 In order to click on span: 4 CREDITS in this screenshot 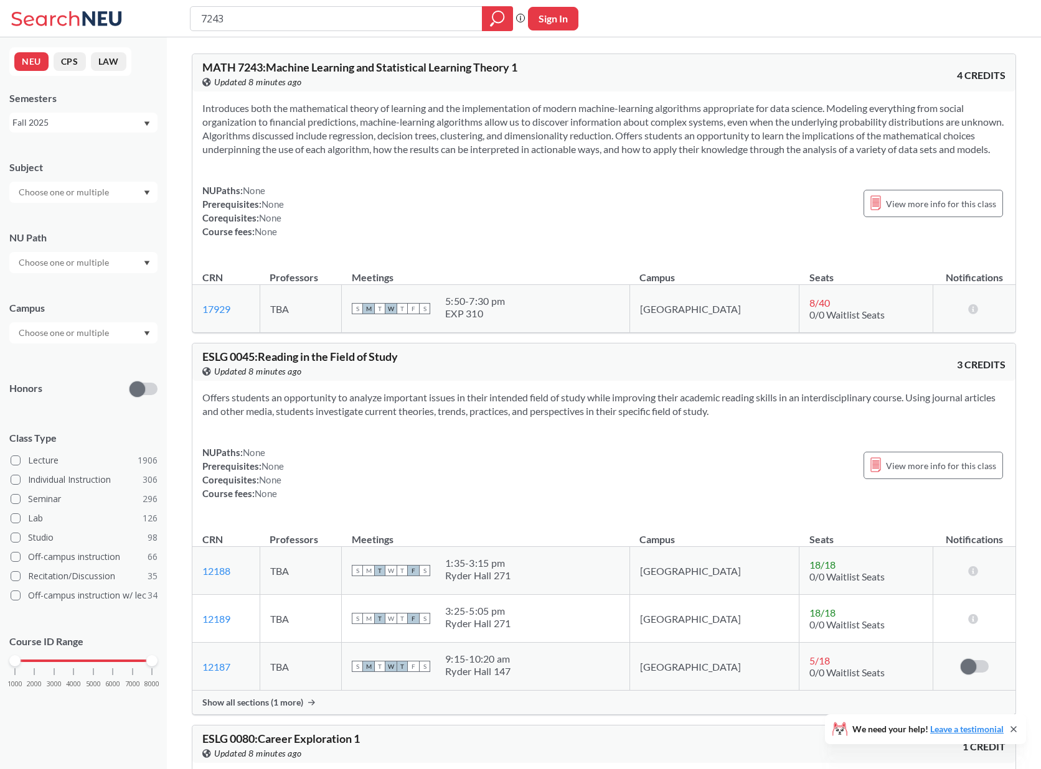, I will do `click(981, 75)`.